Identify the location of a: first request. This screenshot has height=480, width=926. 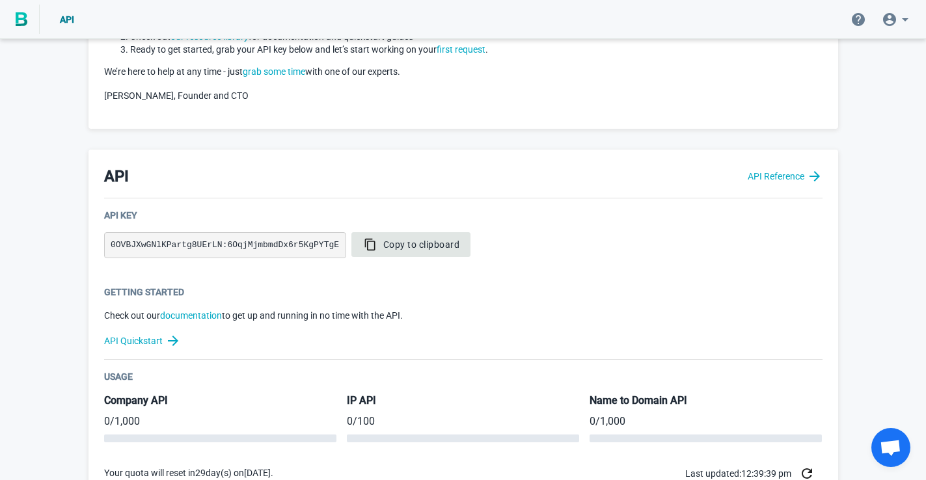
(461, 49).